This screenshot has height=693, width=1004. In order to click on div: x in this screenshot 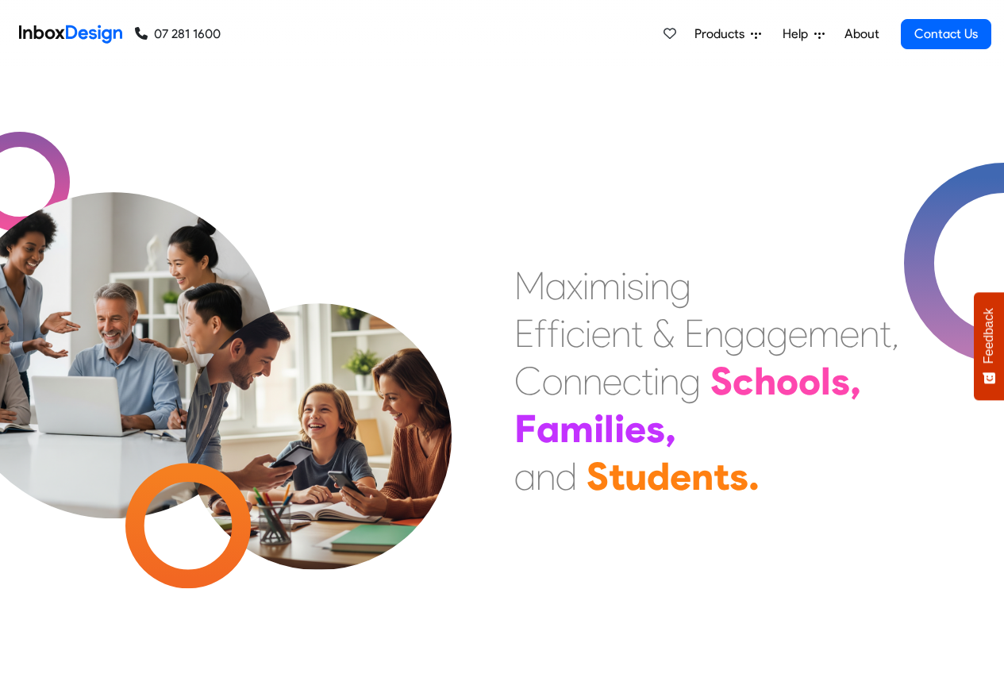, I will do `click(575, 286)`.